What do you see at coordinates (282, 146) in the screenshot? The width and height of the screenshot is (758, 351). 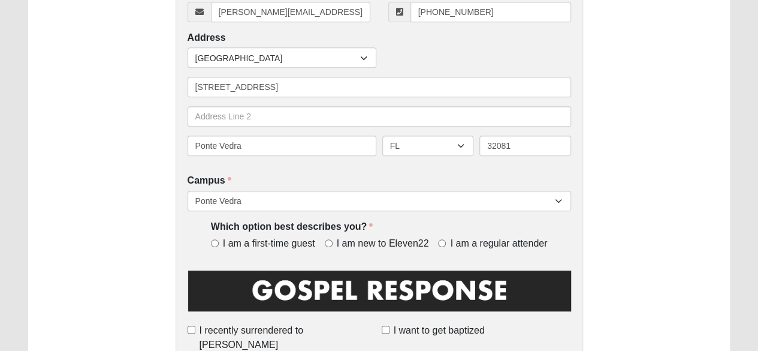 I see `input: City` at bounding box center [282, 146].